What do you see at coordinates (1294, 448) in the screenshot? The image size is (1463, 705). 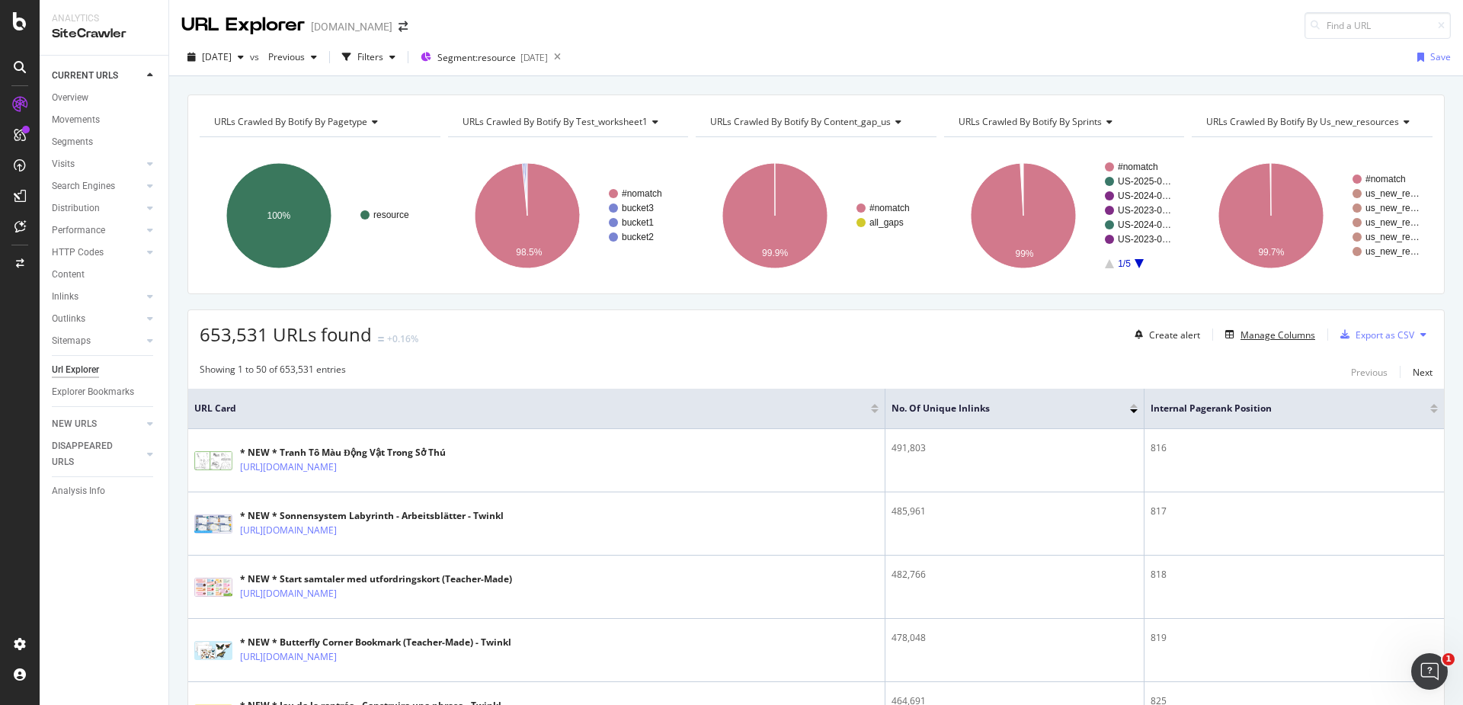 I see `div: 816` at bounding box center [1294, 448].